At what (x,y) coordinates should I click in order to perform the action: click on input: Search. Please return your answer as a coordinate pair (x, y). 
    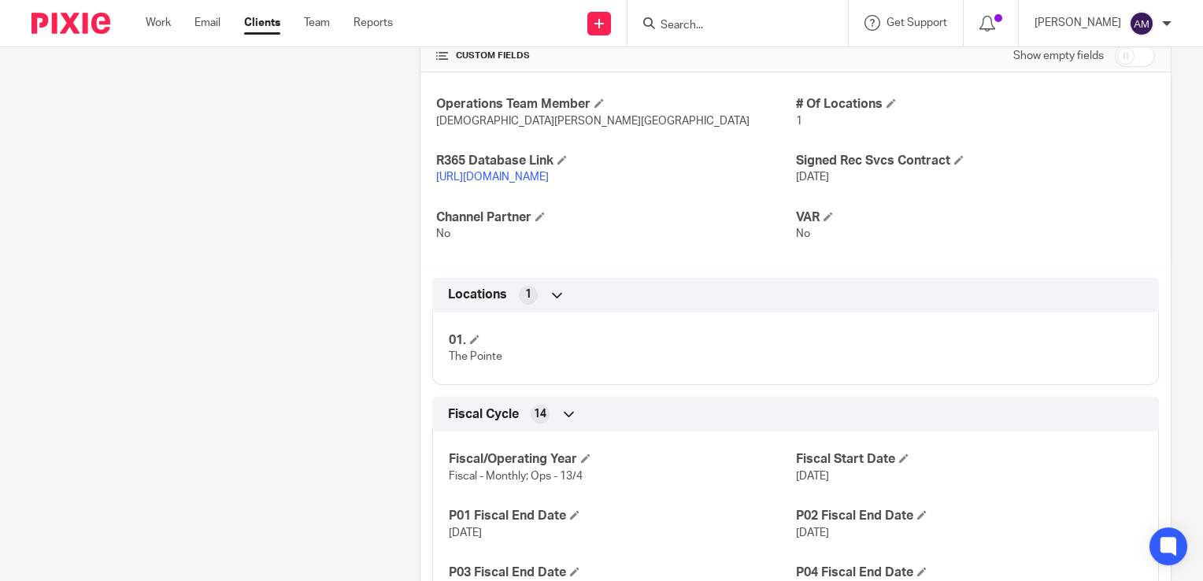
    Looking at the image, I should click on (730, 26).